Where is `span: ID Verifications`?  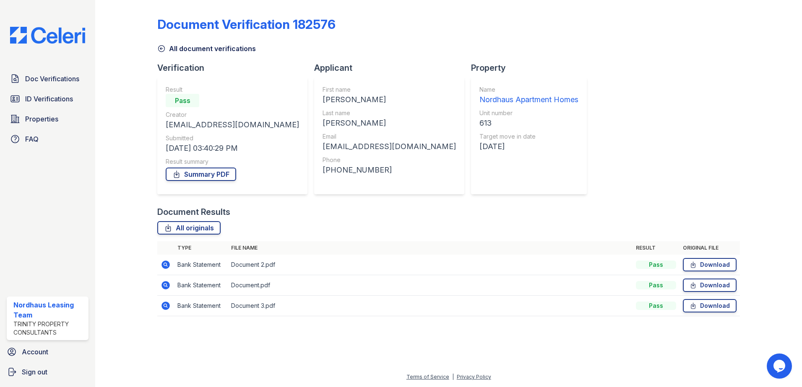 span: ID Verifications is located at coordinates (49, 99).